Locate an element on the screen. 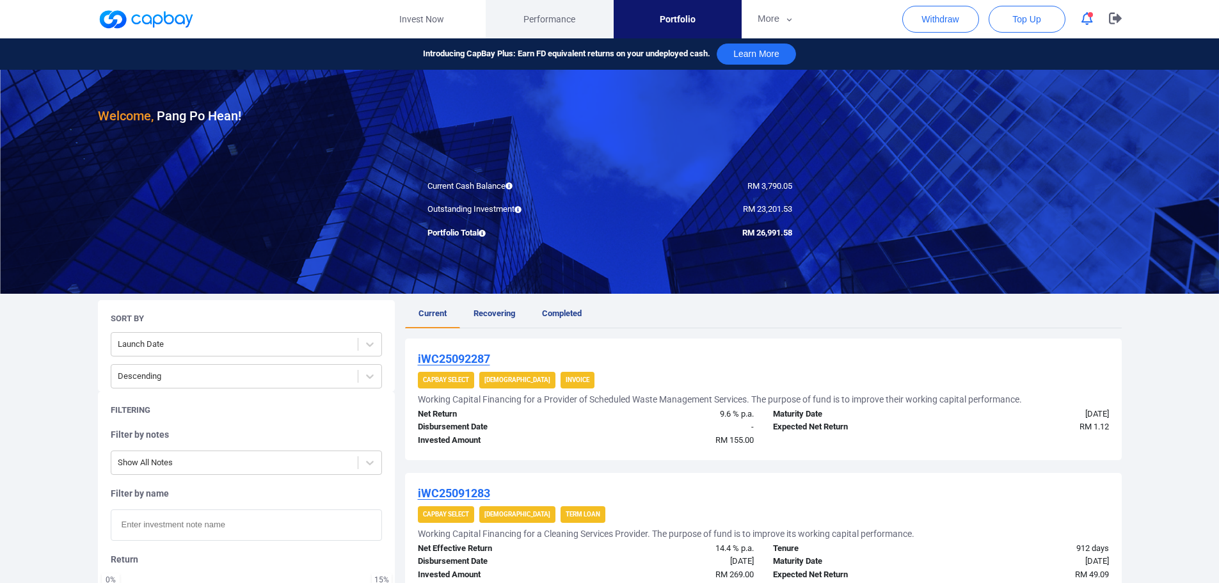 The width and height of the screenshot is (1219, 583). div: Portfolio Total is located at coordinates (514, 233).